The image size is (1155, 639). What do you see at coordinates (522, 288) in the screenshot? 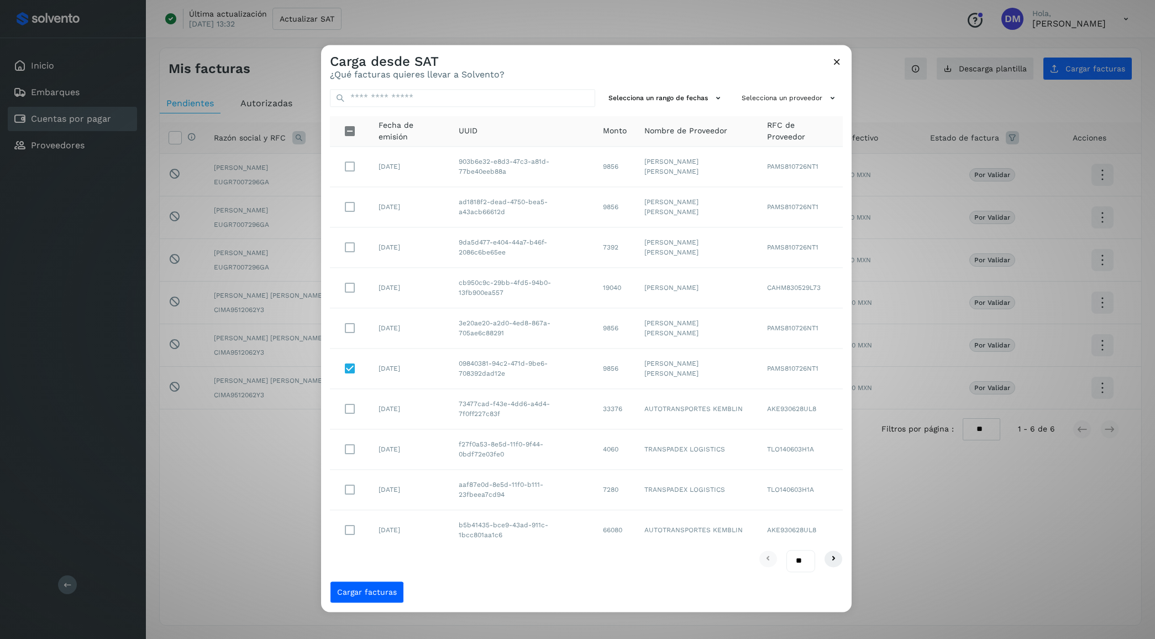
I see `td: cb950c9c-29bb-4fd5-94b0-13fb900ea557` at bounding box center [522, 288].